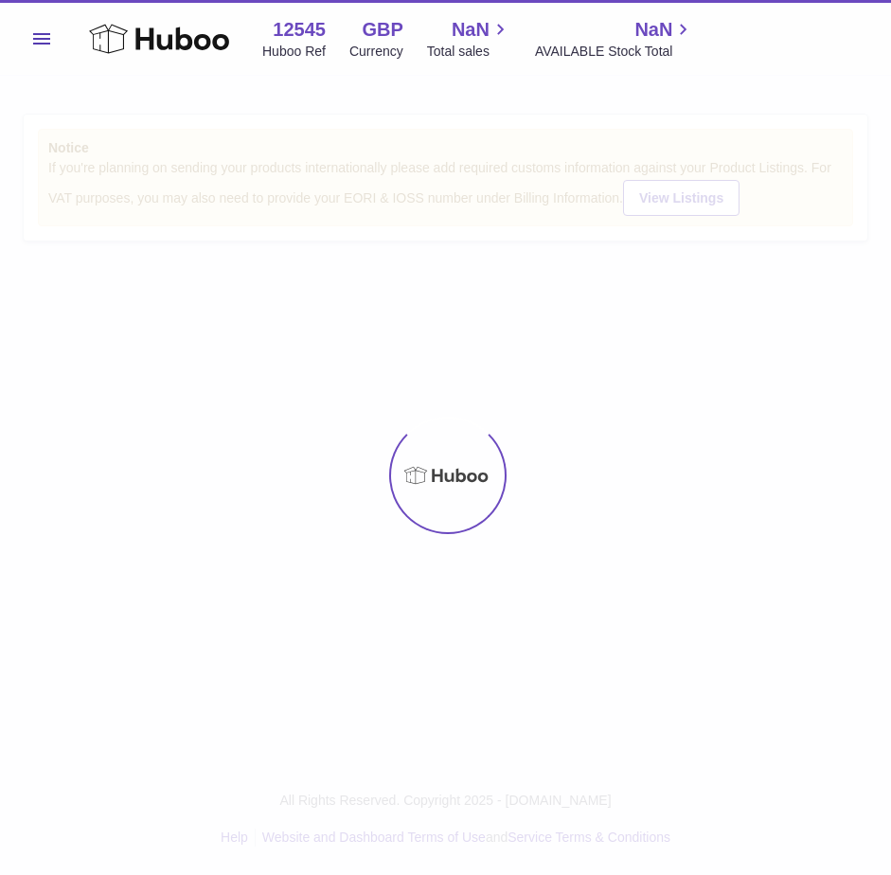 This screenshot has height=875, width=891. Describe the element at coordinates (615, 39) in the screenshot. I see `a: NaN AVAILABLE Stock Total` at that location.